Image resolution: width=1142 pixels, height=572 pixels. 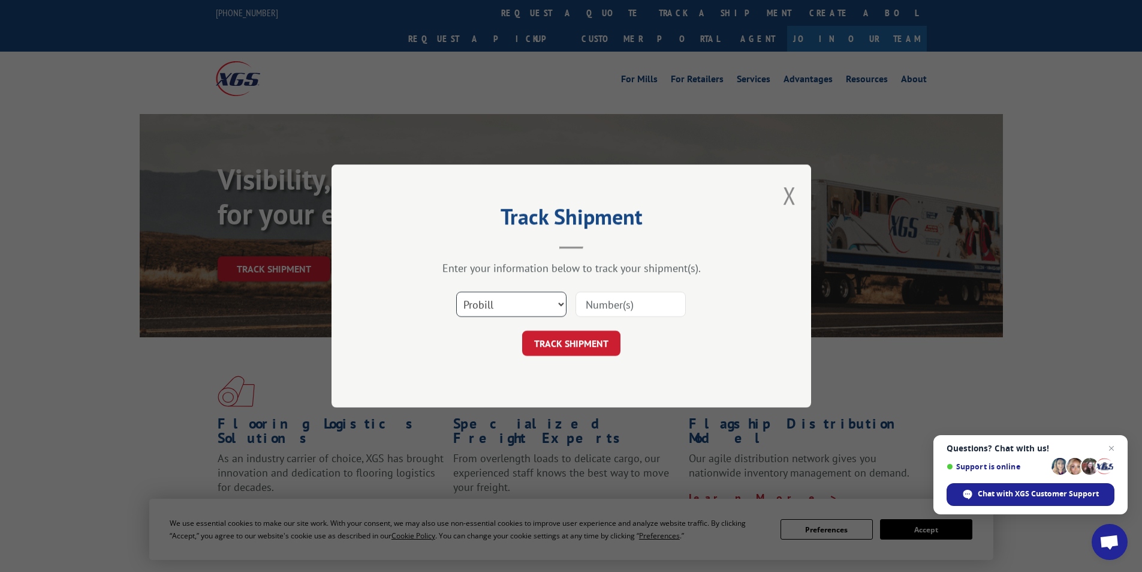 I want to click on button: TRACK SHIPMENT, so click(x=572, y=343).